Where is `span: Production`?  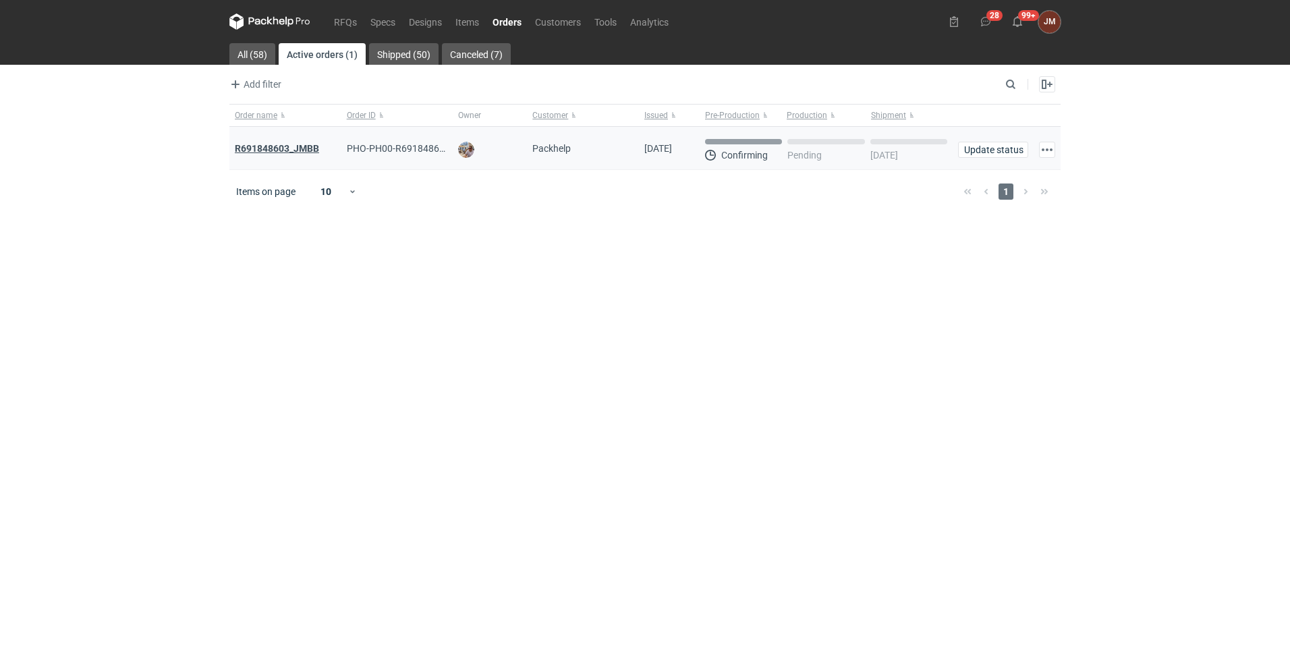 span: Production is located at coordinates (807, 115).